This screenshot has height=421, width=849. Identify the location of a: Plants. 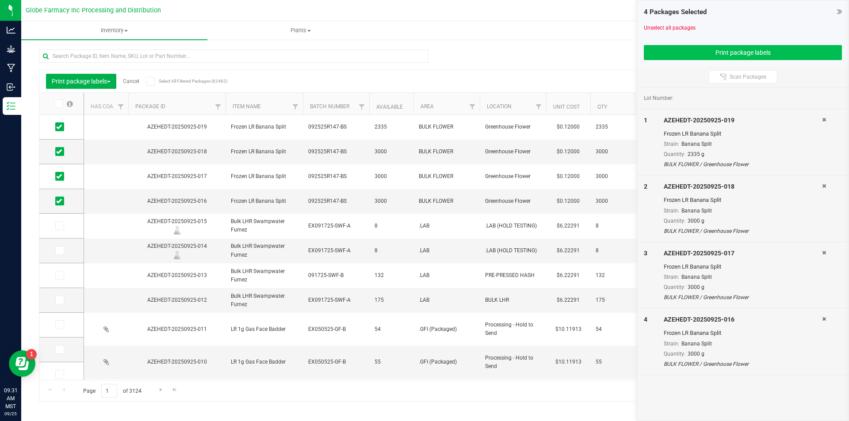
(300, 31).